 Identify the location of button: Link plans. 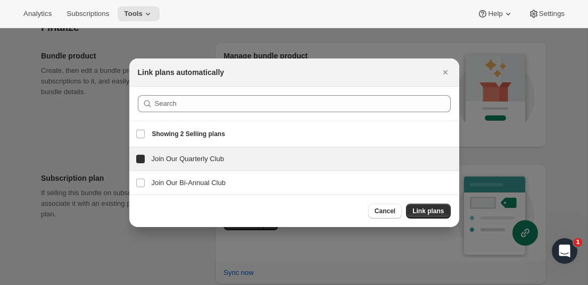
(428, 211).